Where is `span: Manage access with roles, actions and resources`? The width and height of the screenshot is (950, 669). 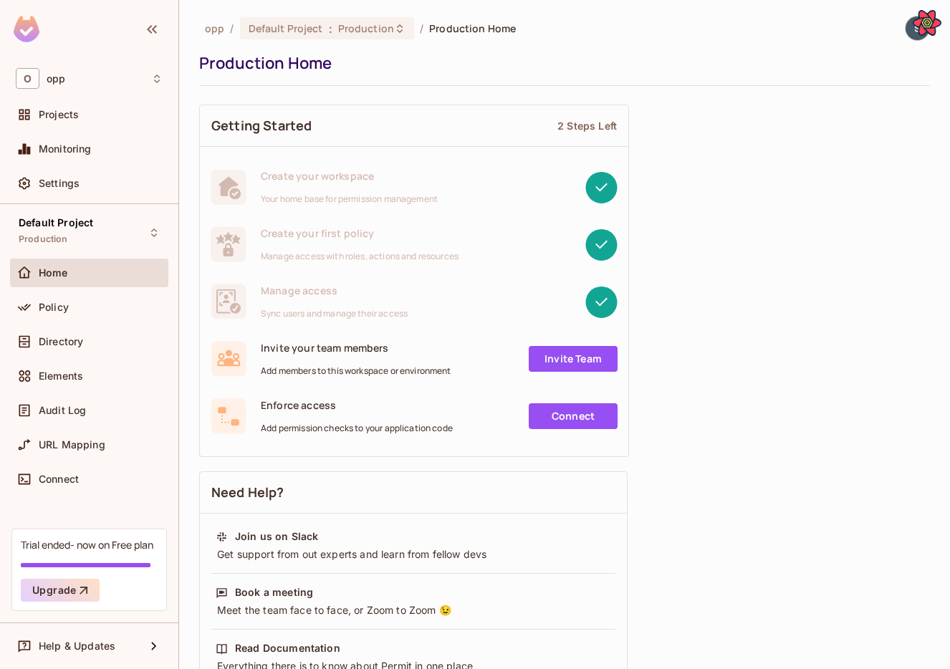
span: Manage access with roles, actions and resources is located at coordinates (360, 257).